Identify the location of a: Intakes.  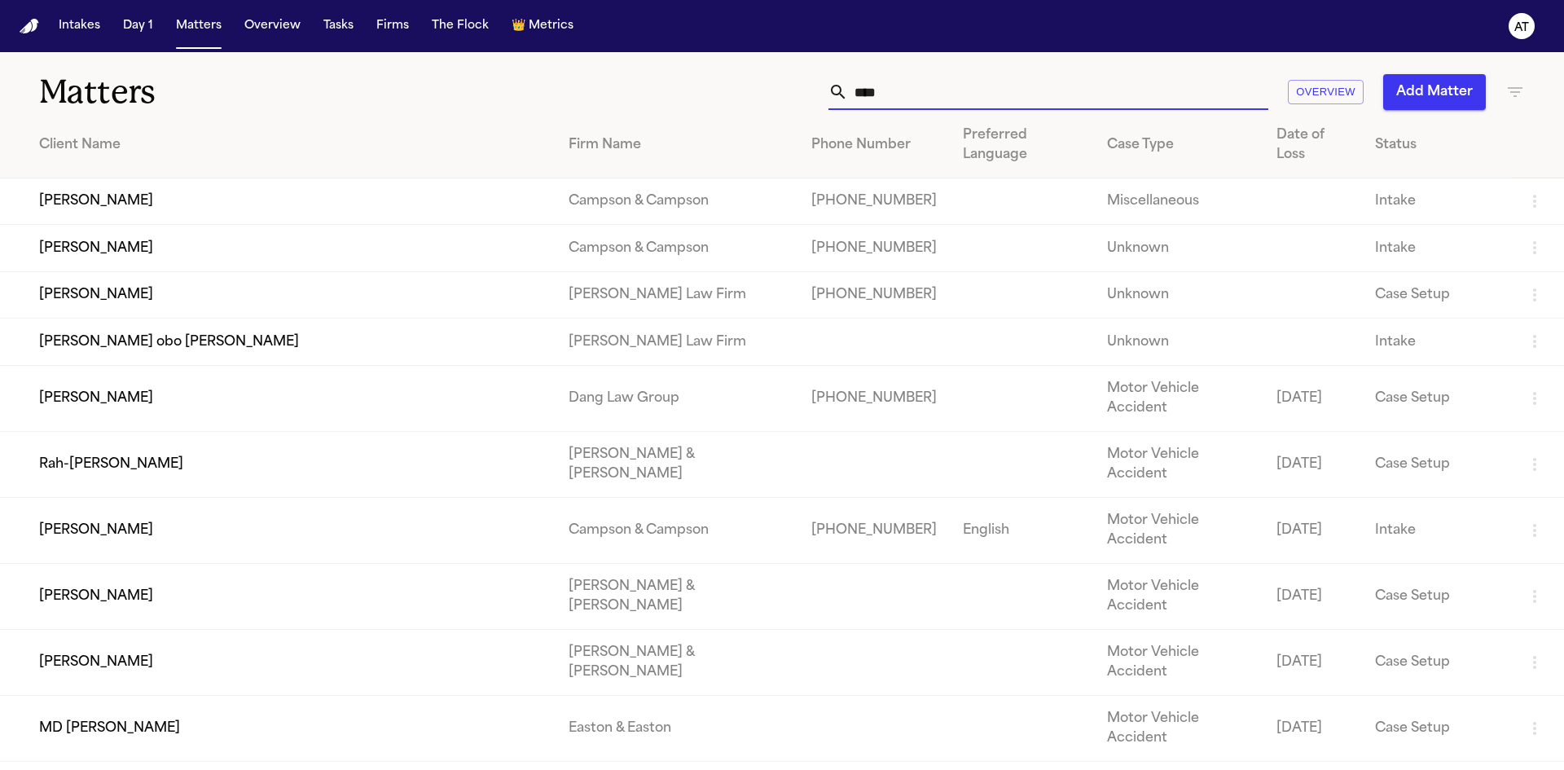
(79, 26).